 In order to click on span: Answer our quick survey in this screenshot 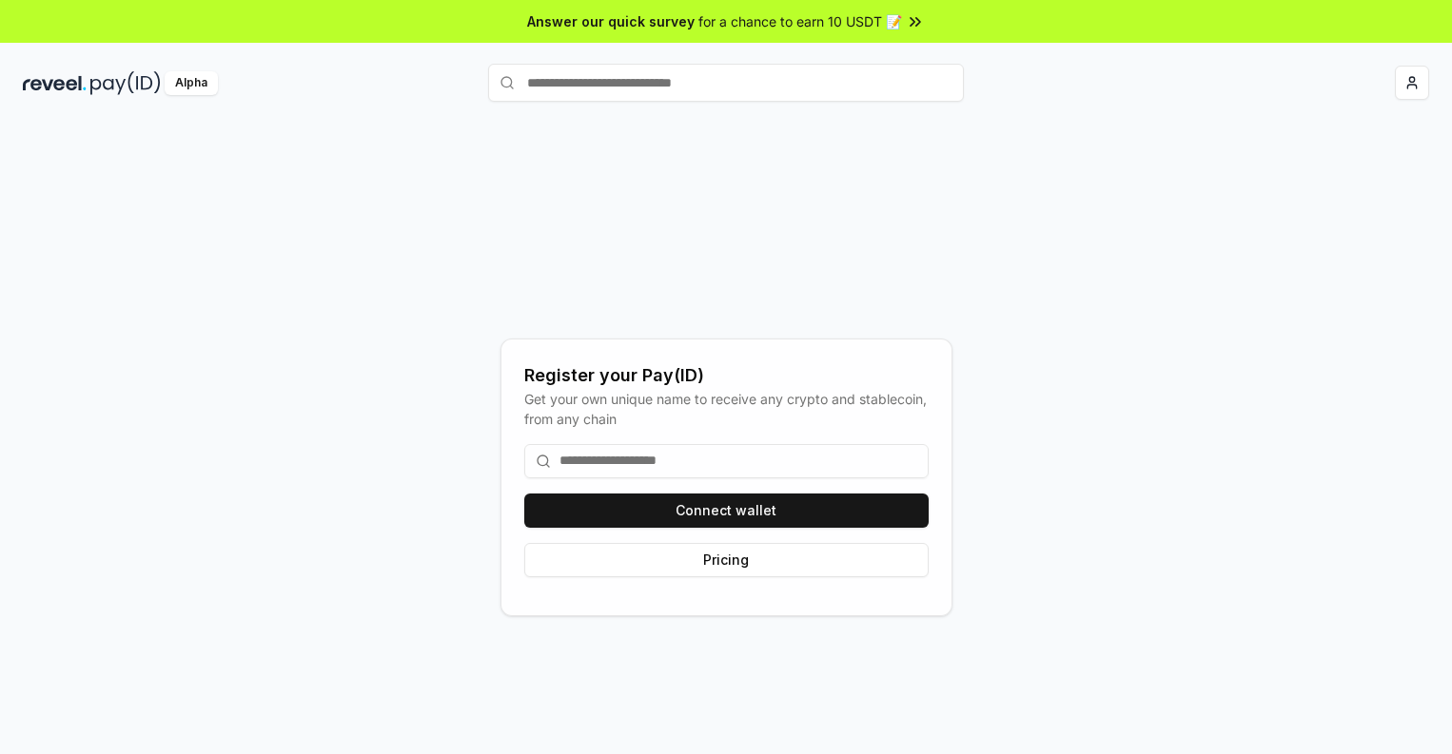, I will do `click(611, 21)`.